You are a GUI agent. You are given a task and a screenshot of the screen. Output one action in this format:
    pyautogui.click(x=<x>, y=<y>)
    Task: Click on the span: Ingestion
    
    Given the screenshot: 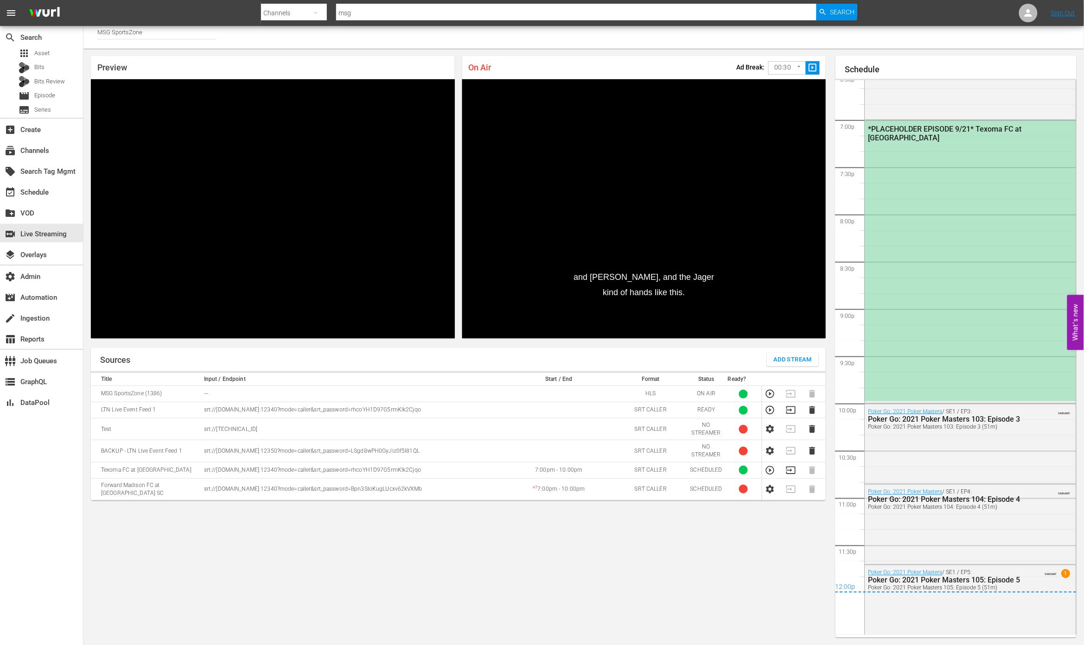 What is the action you would take?
    pyautogui.click(x=10, y=318)
    